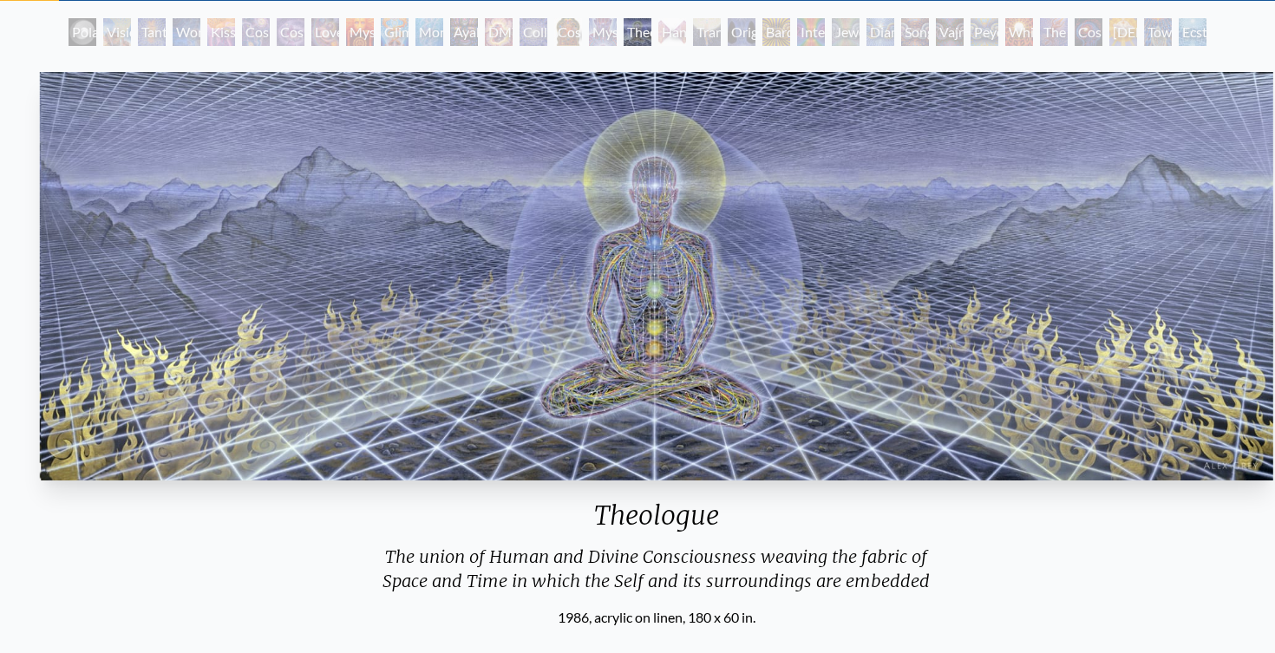 The image size is (1275, 653). I want to click on div: Original Face, so click(741, 32).